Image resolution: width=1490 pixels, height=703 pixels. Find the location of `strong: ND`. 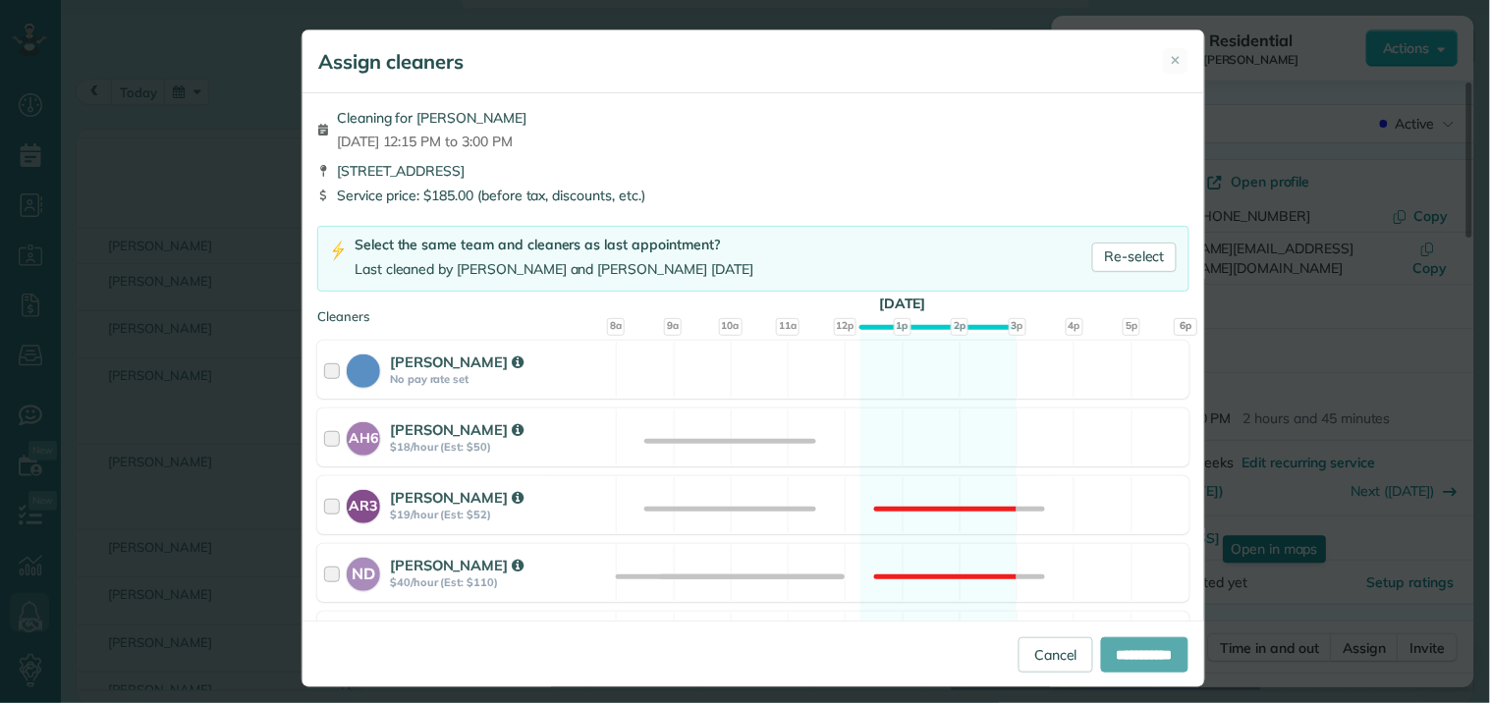

strong: ND is located at coordinates (363, 571).